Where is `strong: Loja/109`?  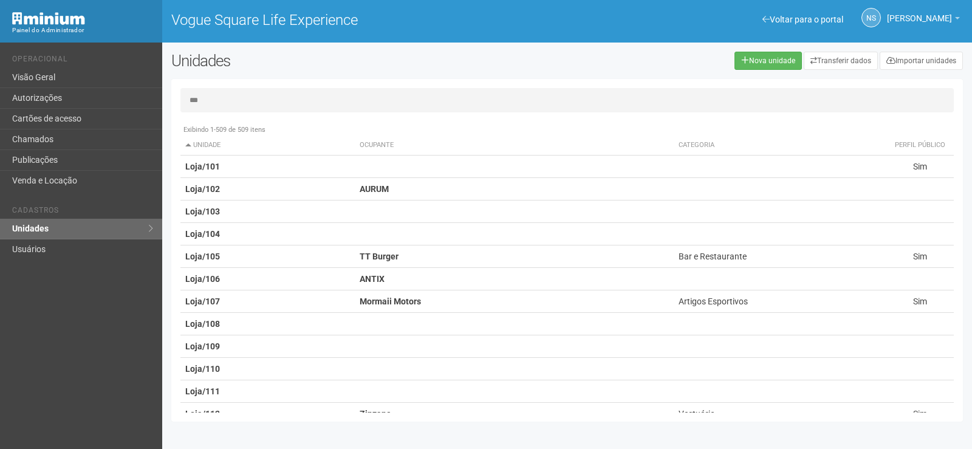
strong: Loja/109 is located at coordinates (202, 346).